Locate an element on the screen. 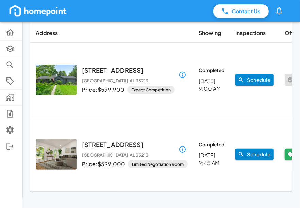 The image size is (300, 208). p: $ 599,000 is located at coordinates (104, 164).